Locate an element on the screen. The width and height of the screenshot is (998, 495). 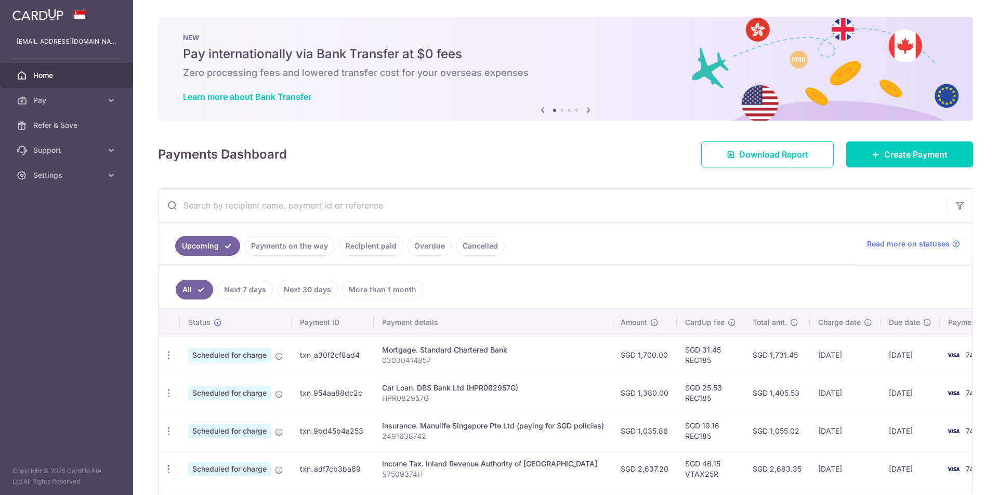
td: SGD 1,380.00 is located at coordinates (644, 392).